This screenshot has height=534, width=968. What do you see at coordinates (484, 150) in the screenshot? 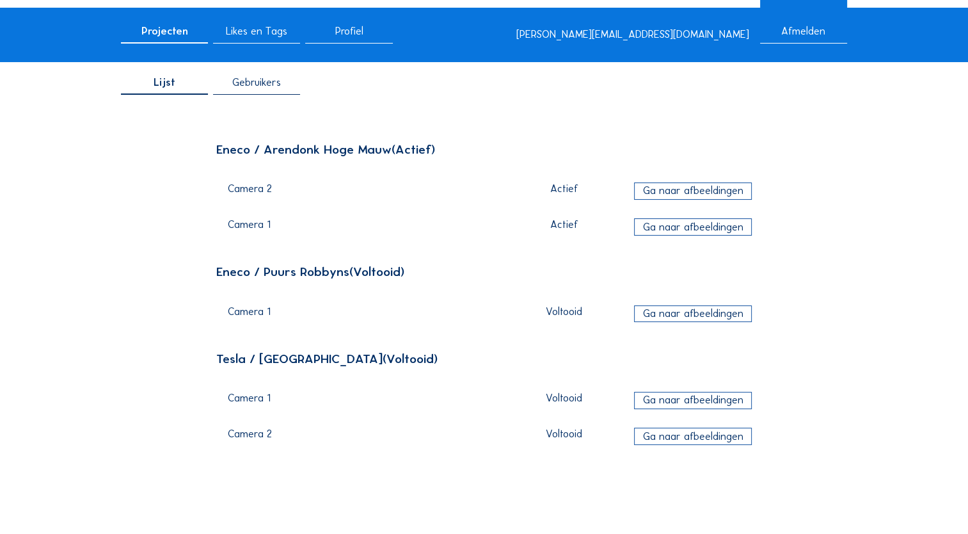
I see `div: Eneco / Arendonk Hoge Mauw` at bounding box center [484, 150].